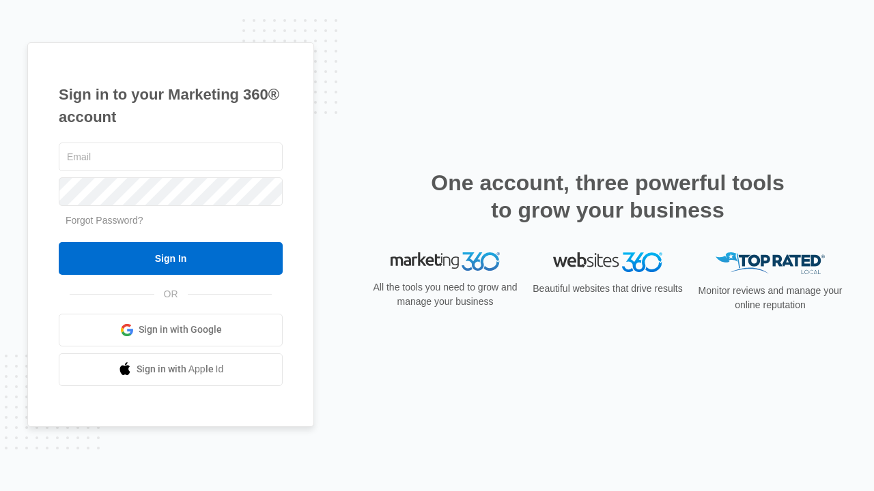  I want to click on h2: One account, three powerful tools to grow your business, so click(607, 197).